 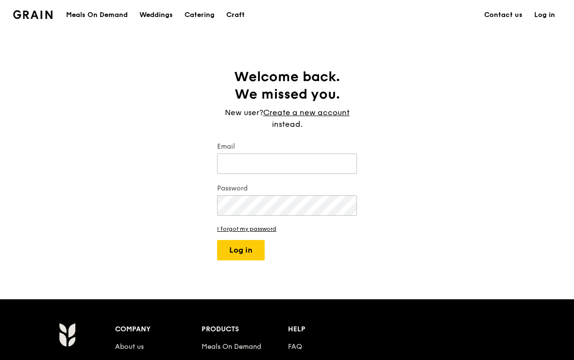 I want to click on div: Catering, so click(x=199, y=15).